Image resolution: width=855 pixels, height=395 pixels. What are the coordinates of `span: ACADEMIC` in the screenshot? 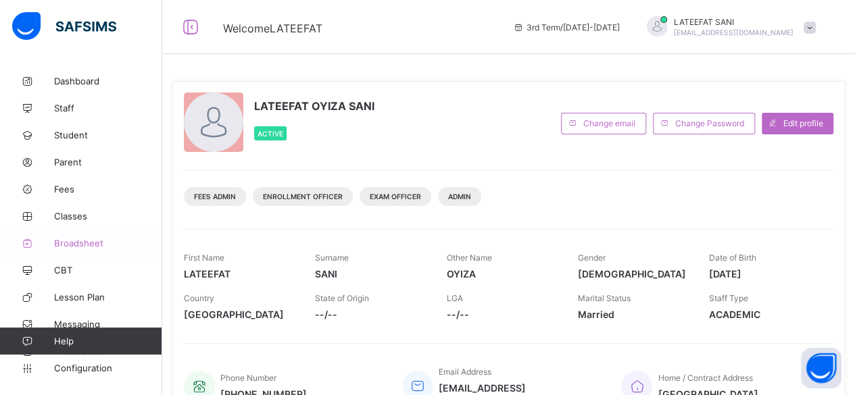 It's located at (764, 314).